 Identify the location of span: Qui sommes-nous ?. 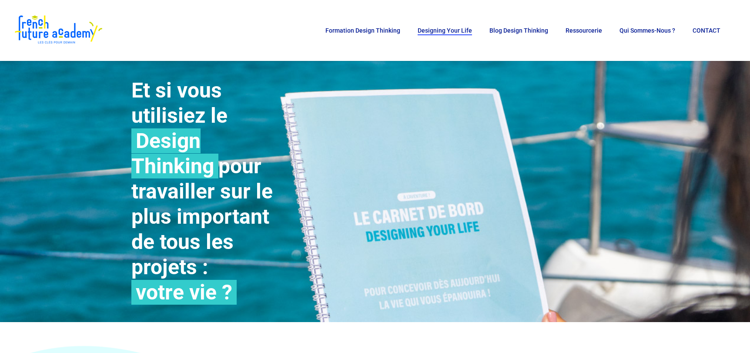
(647, 30).